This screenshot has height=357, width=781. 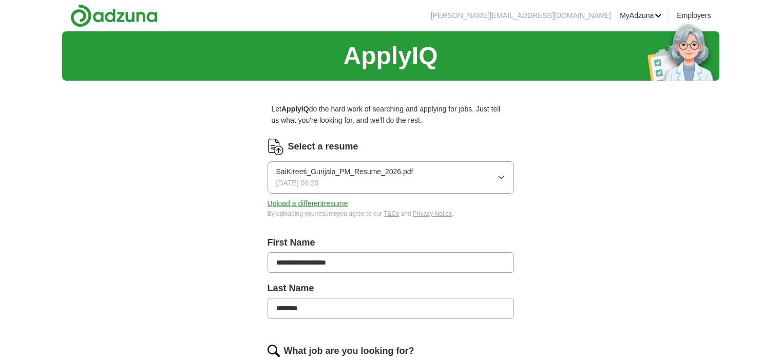 What do you see at coordinates (390, 56) in the screenshot?
I see `h1: ApplyIQ` at bounding box center [390, 56].